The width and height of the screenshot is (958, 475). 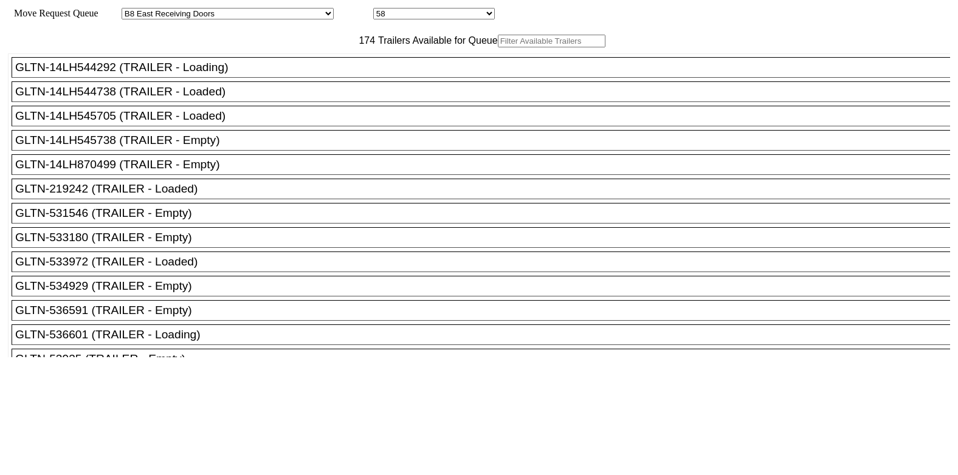 What do you see at coordinates (486, 238) in the screenshot?
I see `div: GLTN-533180 (TRAILER - Empty)` at bounding box center [486, 238].